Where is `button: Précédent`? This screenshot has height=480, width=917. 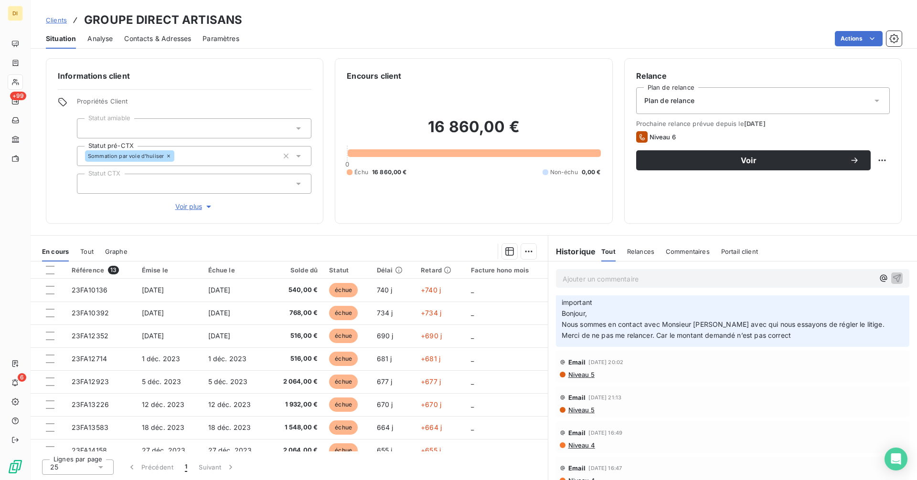 button: Précédent is located at coordinates (150, 467).